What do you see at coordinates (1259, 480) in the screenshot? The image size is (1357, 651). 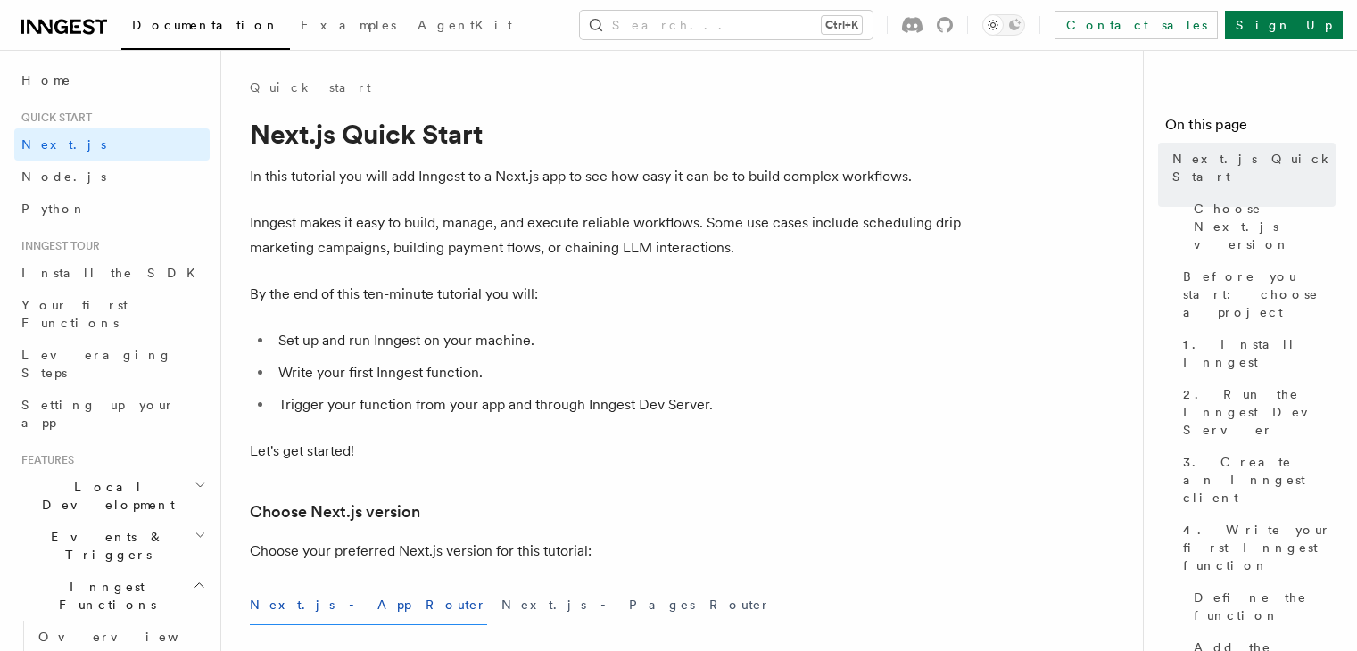 I see `span: 3. Create an Inngest client` at bounding box center [1259, 480].